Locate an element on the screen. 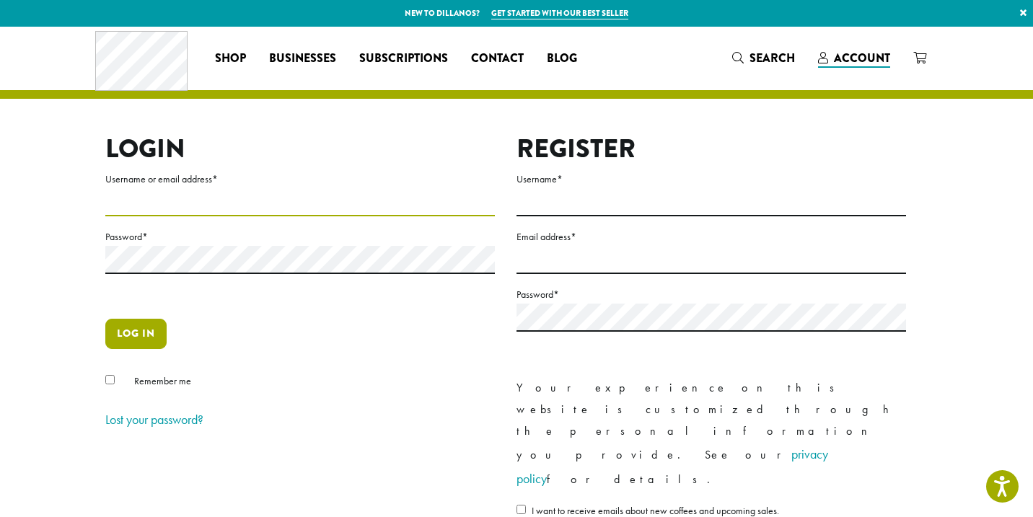  label: Username or email address is located at coordinates (300, 179).